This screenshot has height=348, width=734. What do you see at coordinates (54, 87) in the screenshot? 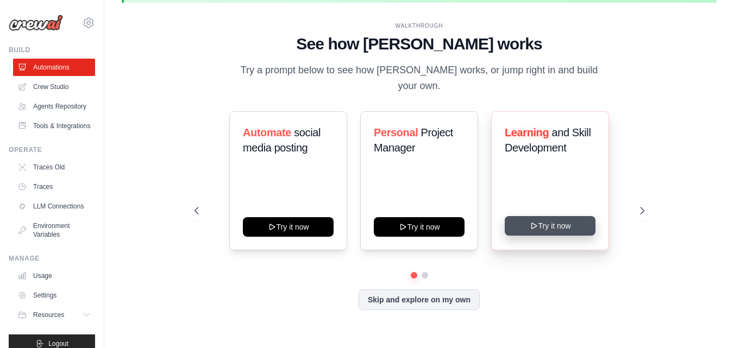
I see `a: Crew Studio` at bounding box center [54, 87].